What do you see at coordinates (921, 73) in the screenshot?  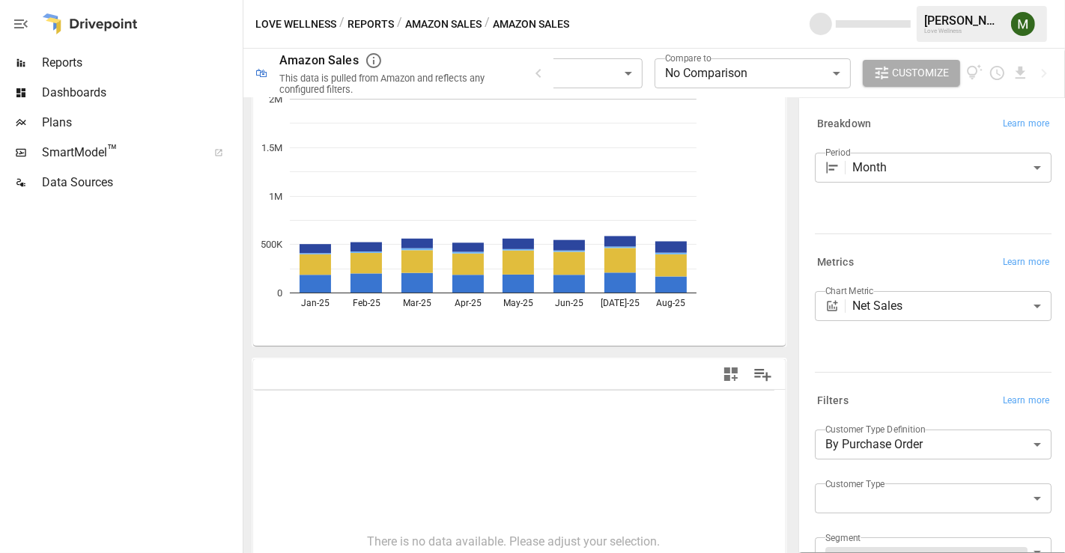 I see `span: Customize` at bounding box center [921, 73].